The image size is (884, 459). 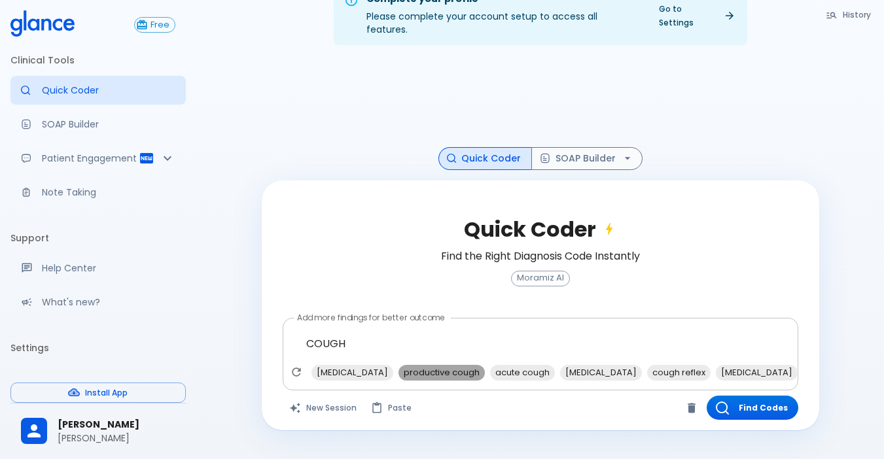 What do you see at coordinates (98, 348) in the screenshot?
I see `li: Settings` at bounding box center [98, 348].